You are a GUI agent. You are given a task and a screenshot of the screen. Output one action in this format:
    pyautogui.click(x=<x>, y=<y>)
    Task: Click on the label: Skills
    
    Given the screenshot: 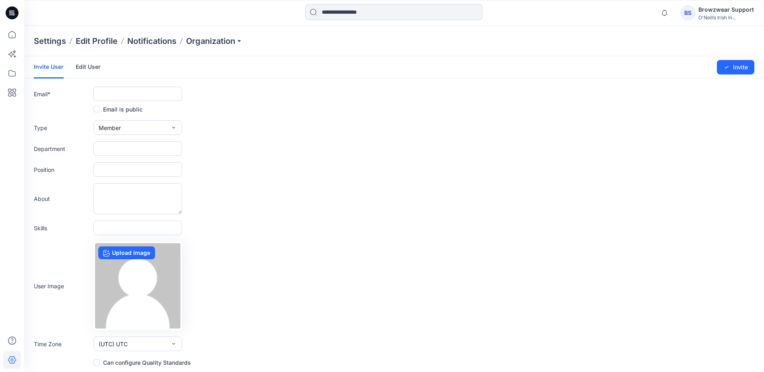 What is the action you would take?
    pyautogui.click(x=62, y=228)
    